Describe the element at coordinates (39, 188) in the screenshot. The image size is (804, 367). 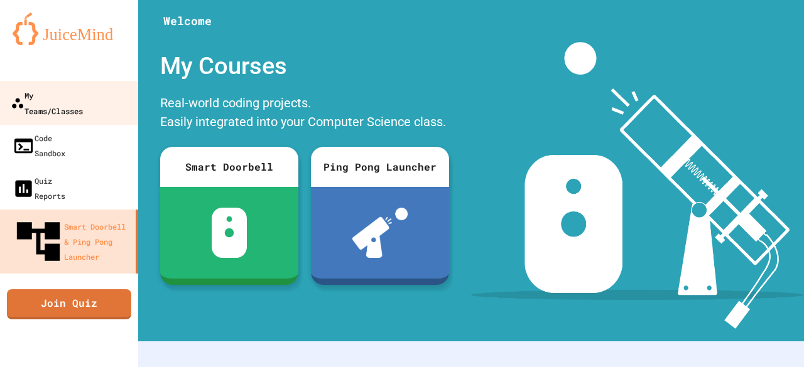
I see `div: Quiz Reports` at that location.